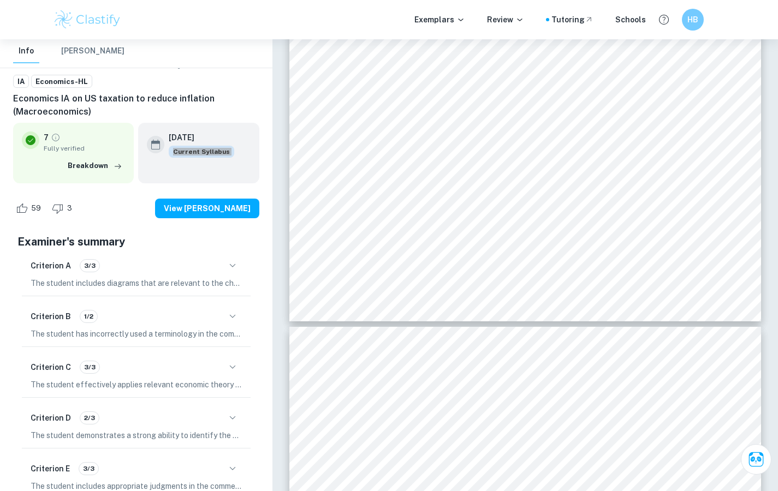  What do you see at coordinates (664, 20) in the screenshot?
I see `button: Help and Feedback` at bounding box center [664, 20].